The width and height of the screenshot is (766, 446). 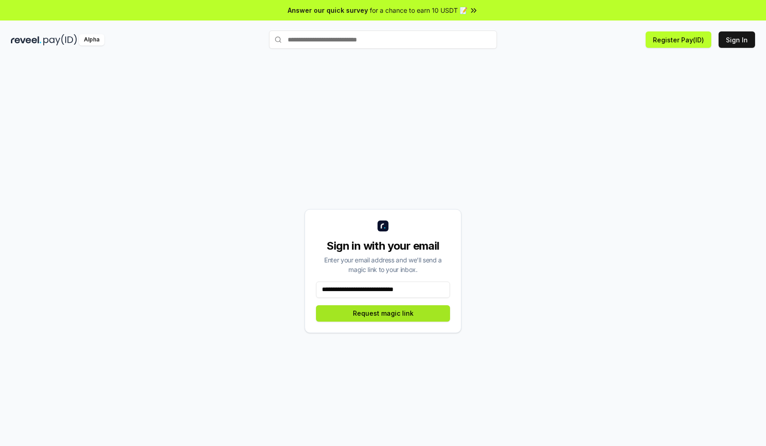 What do you see at coordinates (60, 40) in the screenshot?
I see `img: pay_id` at bounding box center [60, 40].